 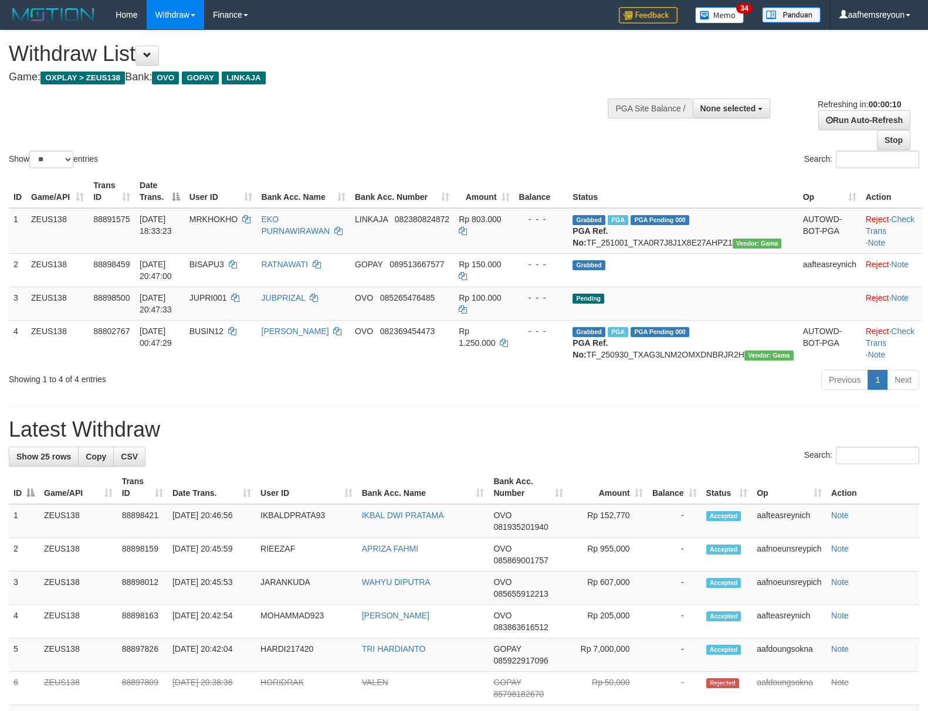 What do you see at coordinates (96, 457) in the screenshot?
I see `span: Copy` at bounding box center [96, 457].